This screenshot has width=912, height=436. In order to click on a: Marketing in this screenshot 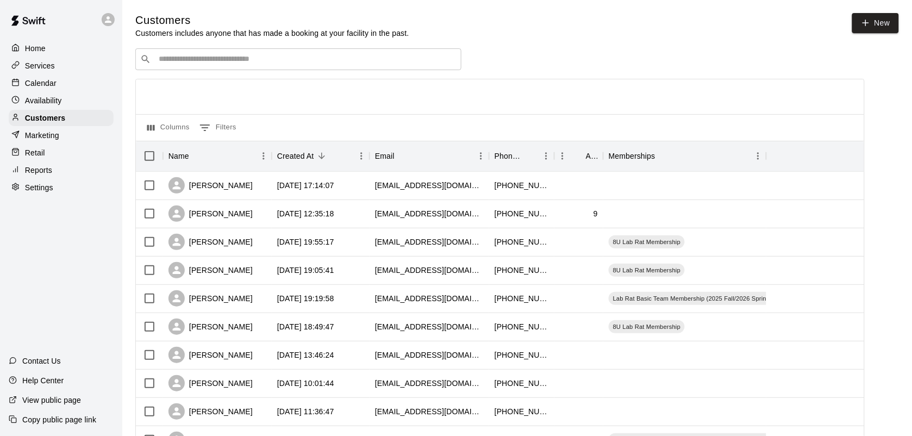, I will do `click(61, 135)`.